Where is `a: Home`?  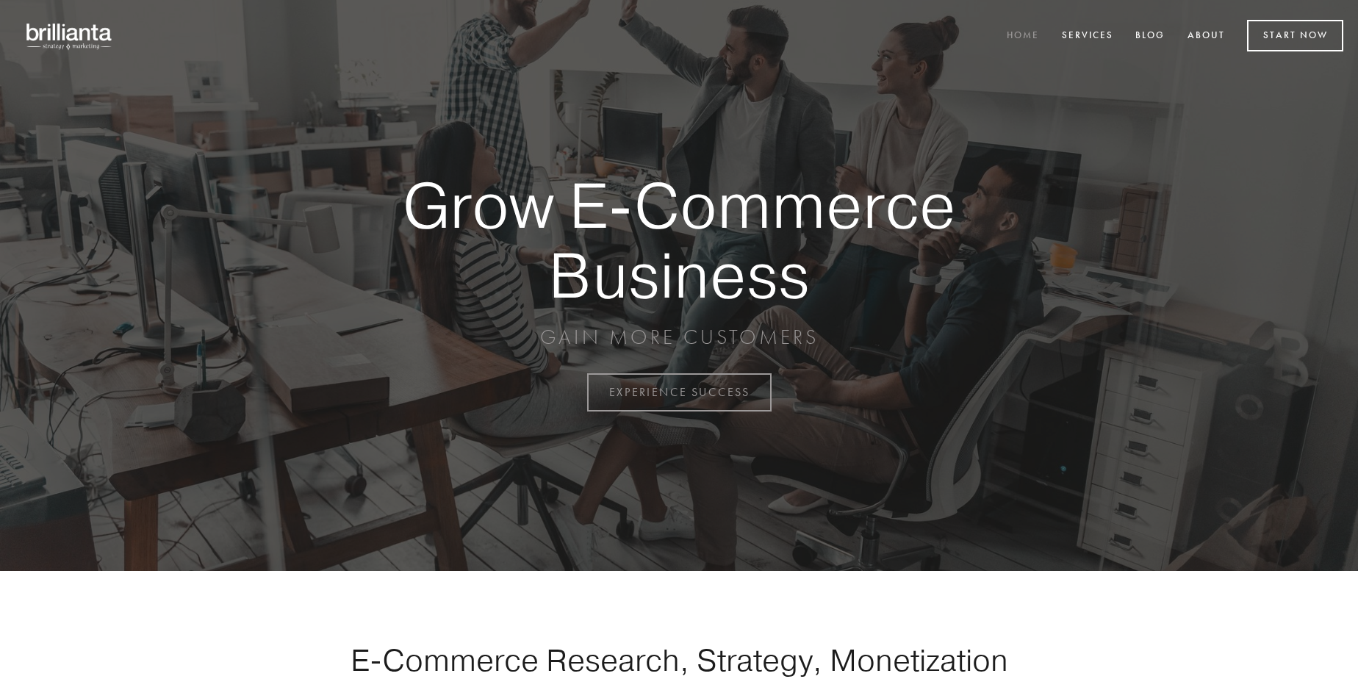 a: Home is located at coordinates (1023, 36).